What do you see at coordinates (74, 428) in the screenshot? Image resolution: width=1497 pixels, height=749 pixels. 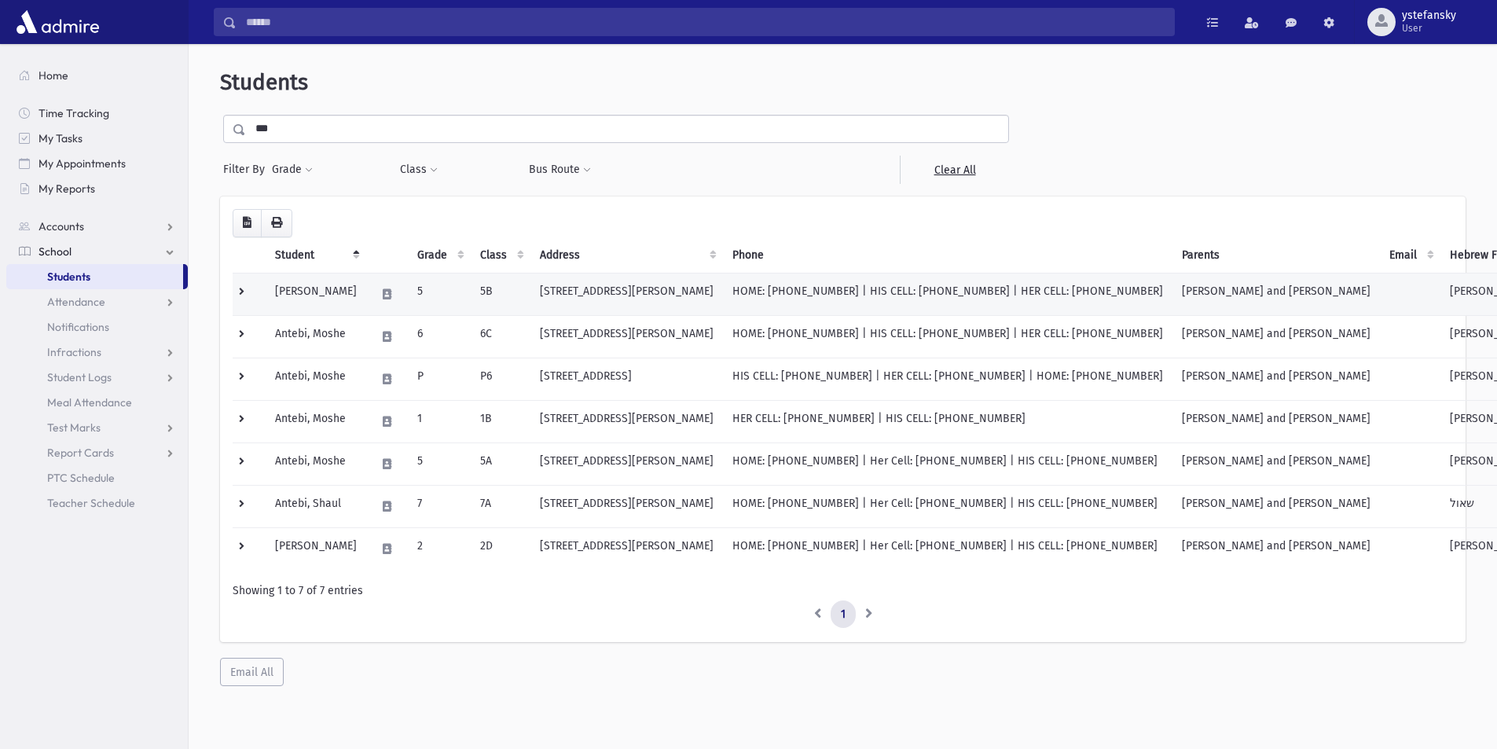 I see `span: Test Marks` at bounding box center [74, 428].